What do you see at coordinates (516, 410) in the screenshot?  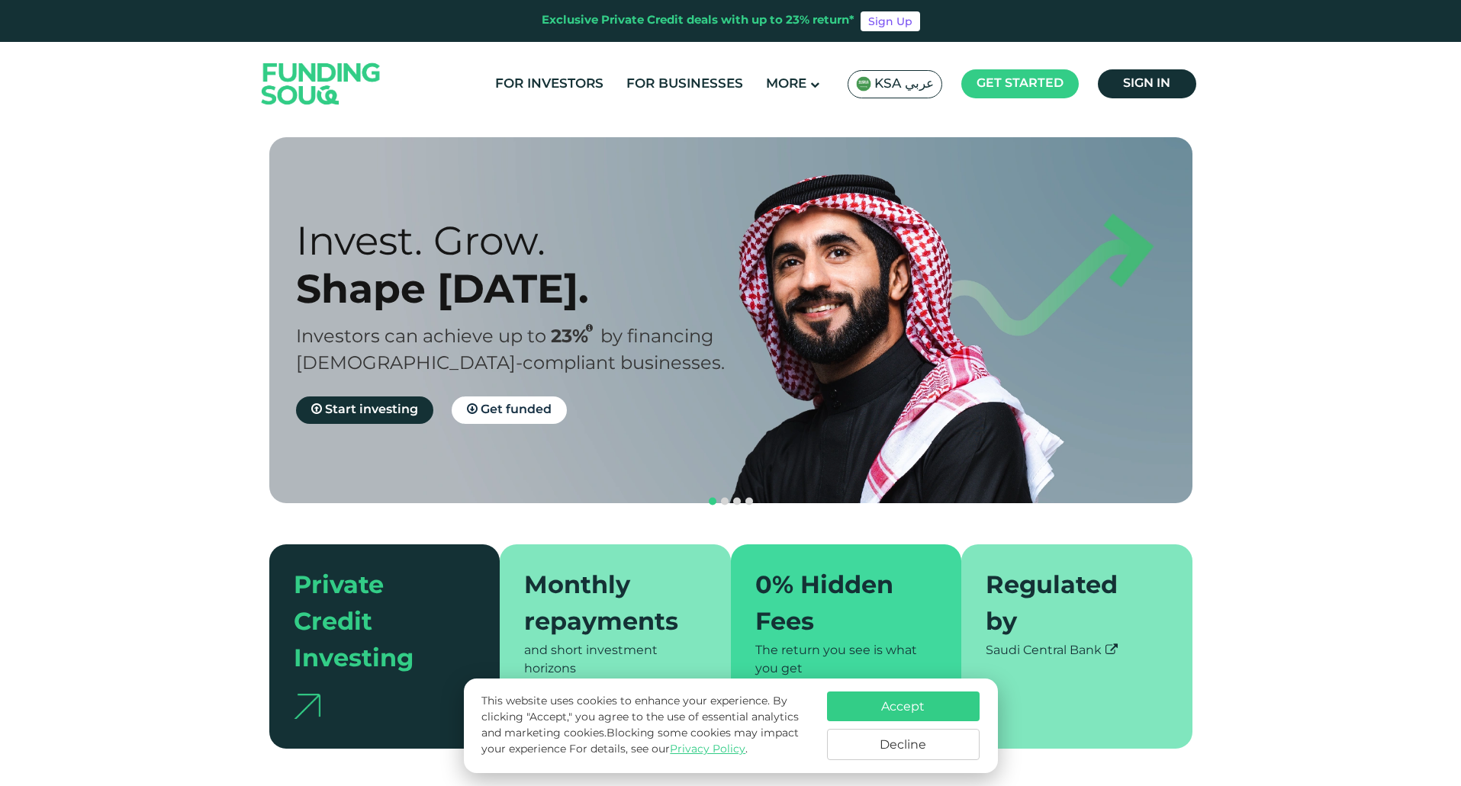 I see `span: Get funded` at bounding box center [516, 410].